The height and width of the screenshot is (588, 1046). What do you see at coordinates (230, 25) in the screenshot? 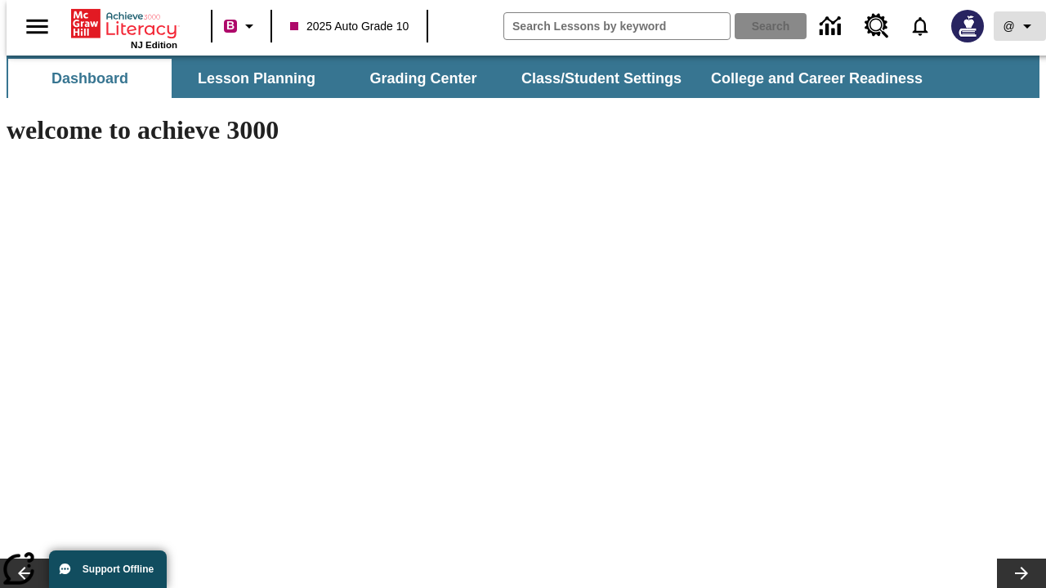
I see `span: B` at bounding box center [230, 25].